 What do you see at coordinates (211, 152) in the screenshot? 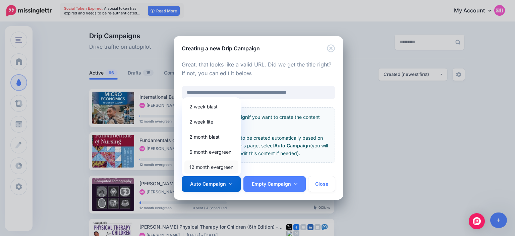
I see `a: 6 month evergreen` at bounding box center [211, 152].